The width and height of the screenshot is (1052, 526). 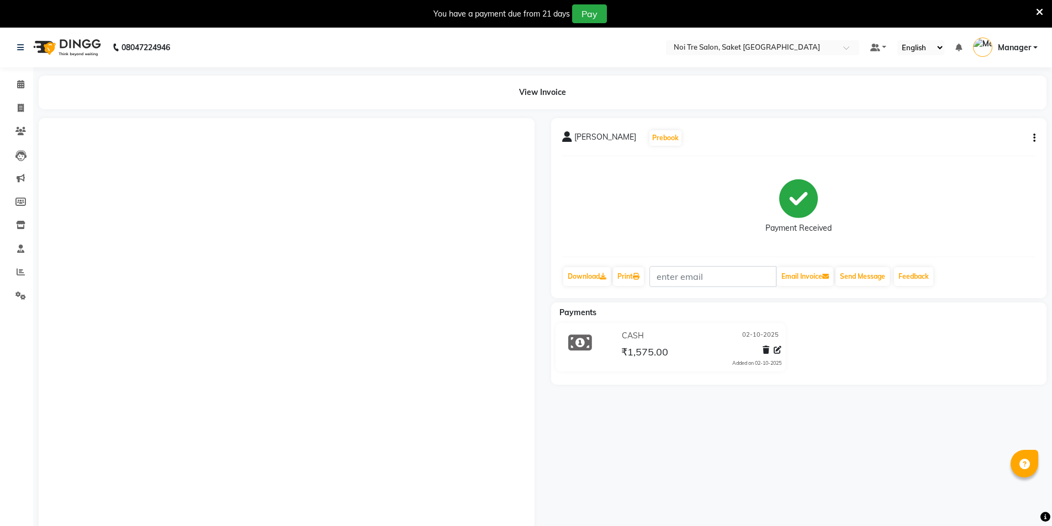 I want to click on a: Print, so click(x=629, y=277).